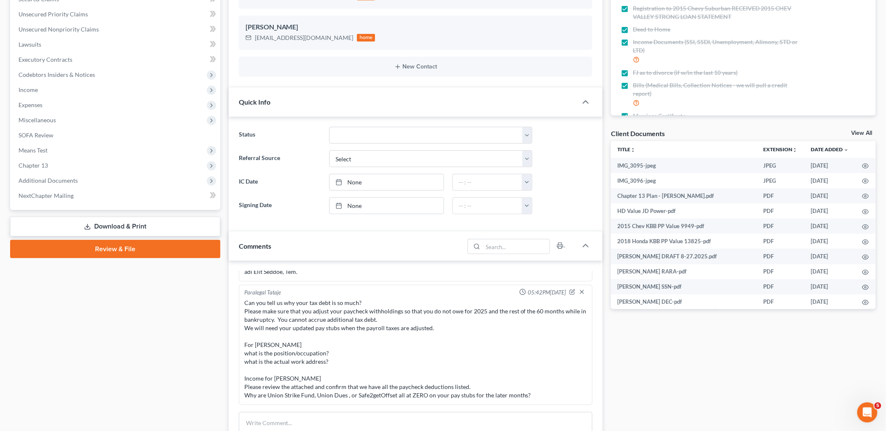 The height and width of the screenshot is (431, 886). Describe the element at coordinates (830, 149) in the screenshot. I see `a: Date Added expand_more` at that location.